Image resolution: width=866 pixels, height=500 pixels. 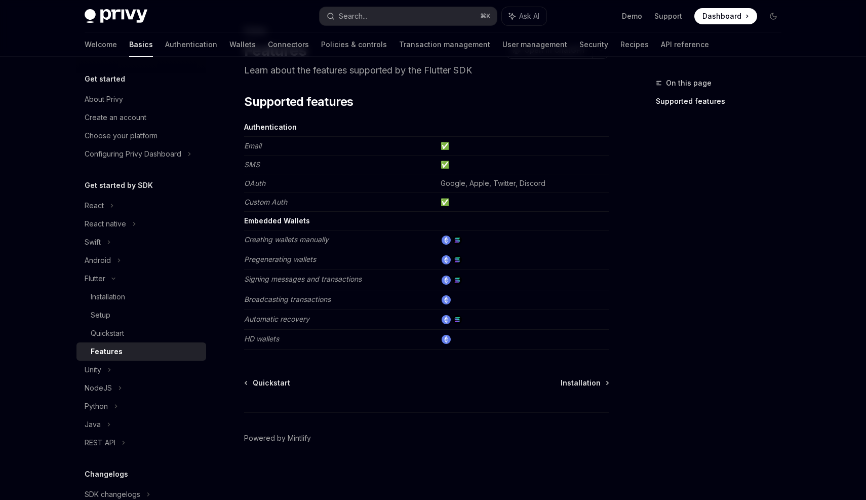 What do you see at coordinates (93, 424) in the screenshot?
I see `div: Java` at bounding box center [93, 424].